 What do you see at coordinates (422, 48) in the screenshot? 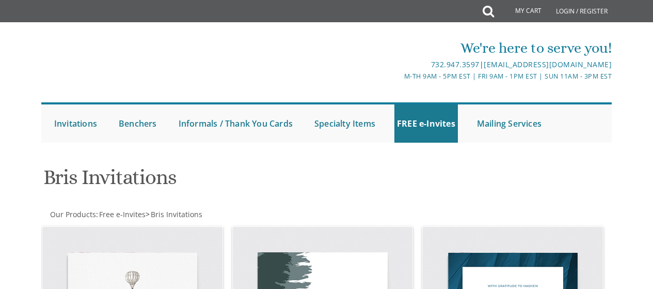
I see `div: We're here to serve you!` at bounding box center [422, 48].